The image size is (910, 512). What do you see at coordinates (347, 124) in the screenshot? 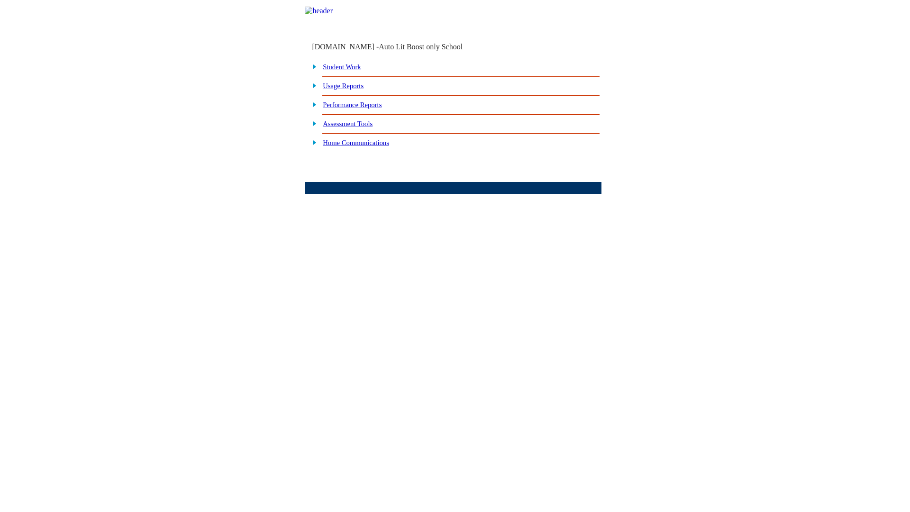
I see `a: Assessment Tools` at bounding box center [347, 124].